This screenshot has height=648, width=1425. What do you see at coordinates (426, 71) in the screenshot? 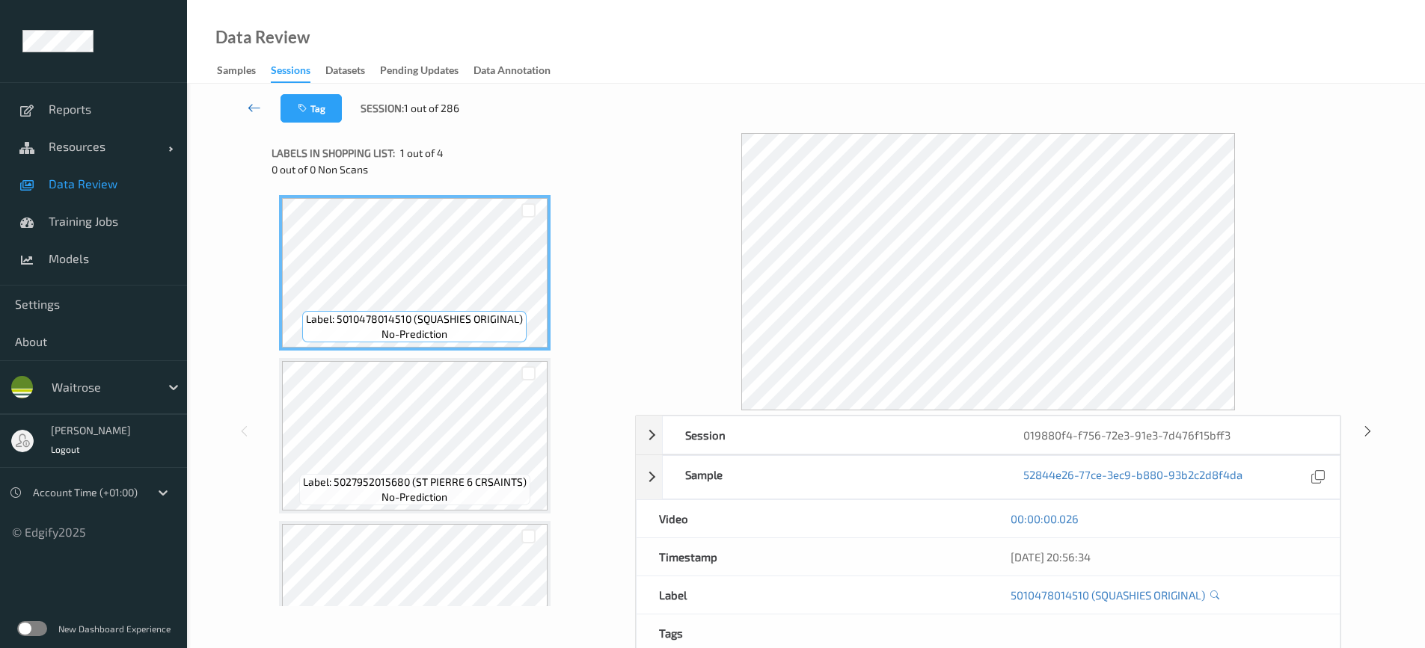
I see `a: Pending Updates` at bounding box center [426, 71].